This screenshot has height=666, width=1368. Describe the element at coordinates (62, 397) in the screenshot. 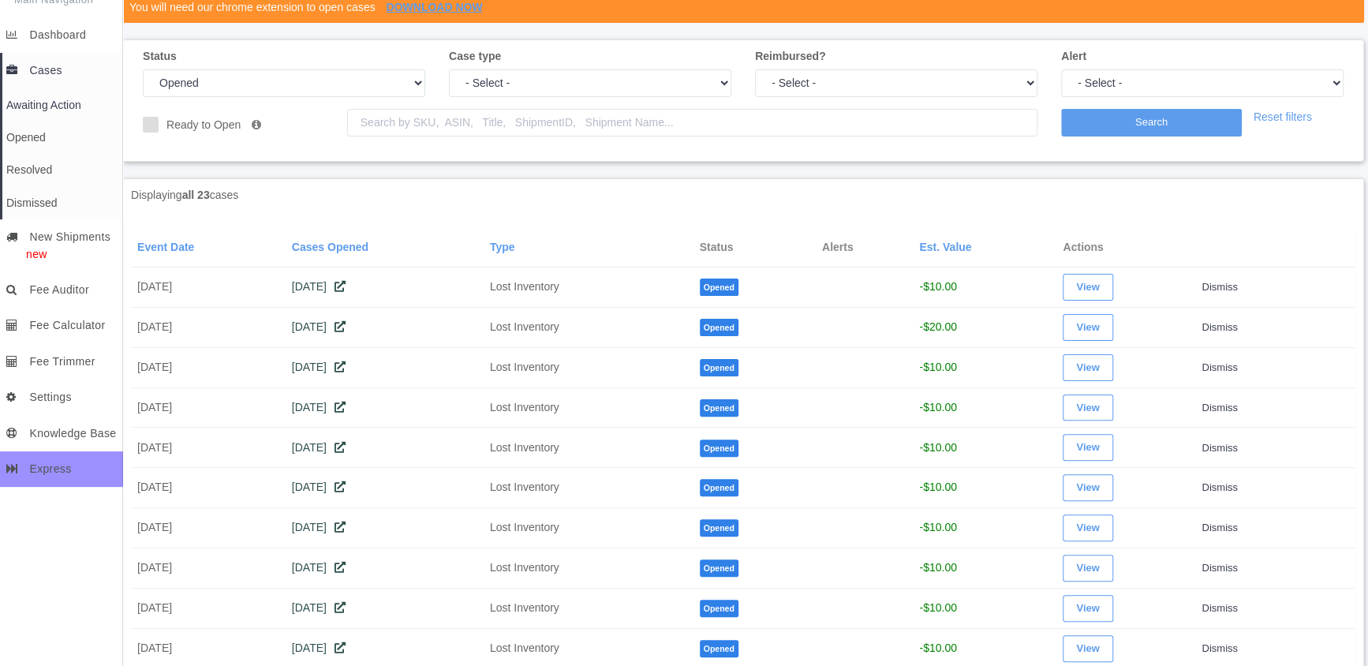

I see `a: Settings` at that location.